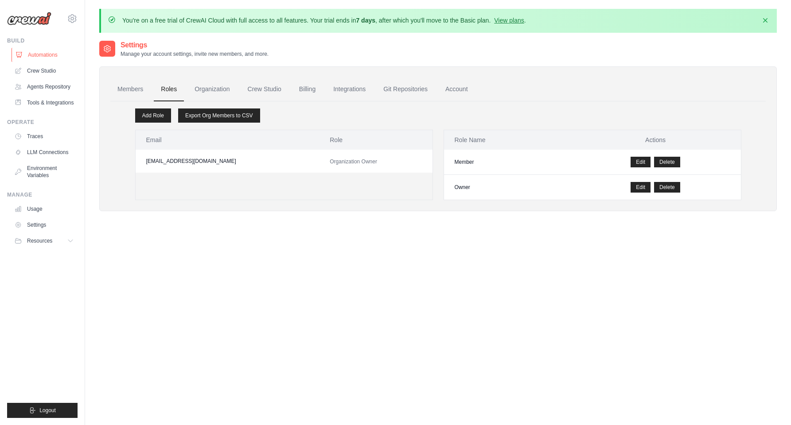  What do you see at coordinates (44, 87) in the screenshot?
I see `a: Agents Repository` at bounding box center [44, 87].